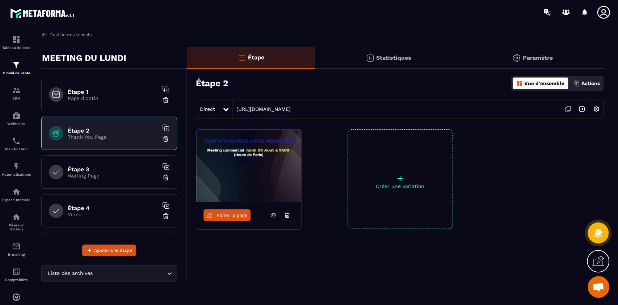  I want to click on a: accountantaccountantComptabilité, so click(16, 274).